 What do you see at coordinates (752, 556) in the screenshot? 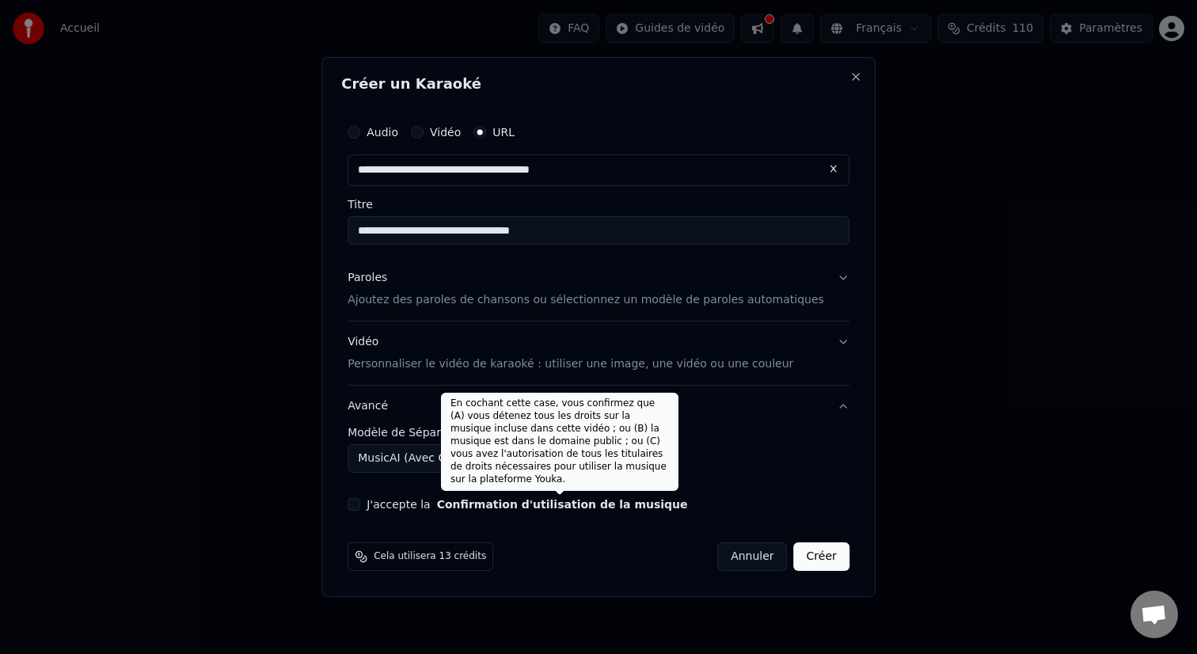
I see `button: Annuler` at bounding box center [752, 556].